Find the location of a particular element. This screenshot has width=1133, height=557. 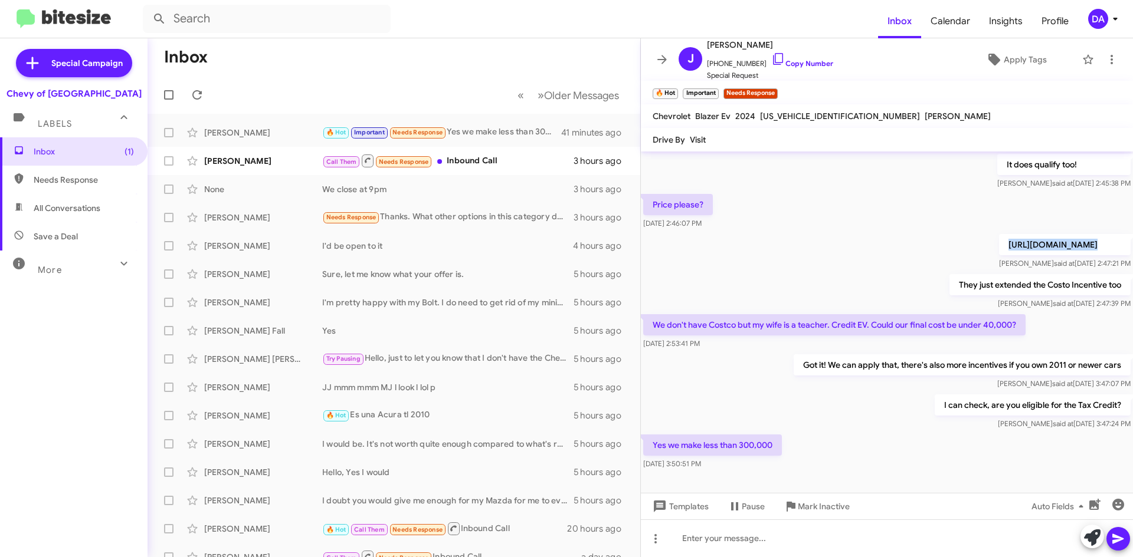

a: Copy Number is located at coordinates (802, 63).